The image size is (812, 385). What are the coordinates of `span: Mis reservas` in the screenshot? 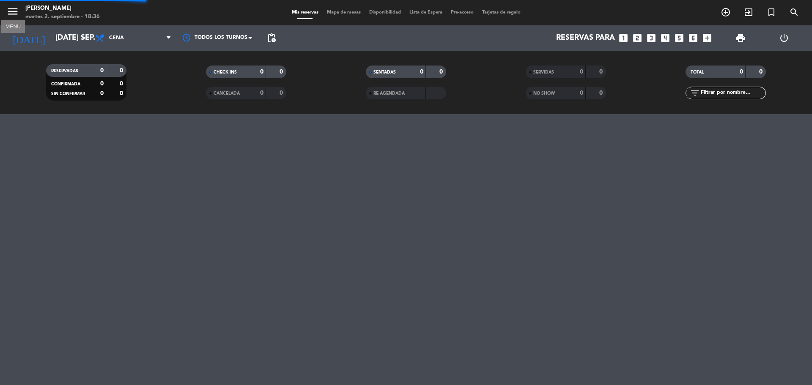 It's located at (305, 12).